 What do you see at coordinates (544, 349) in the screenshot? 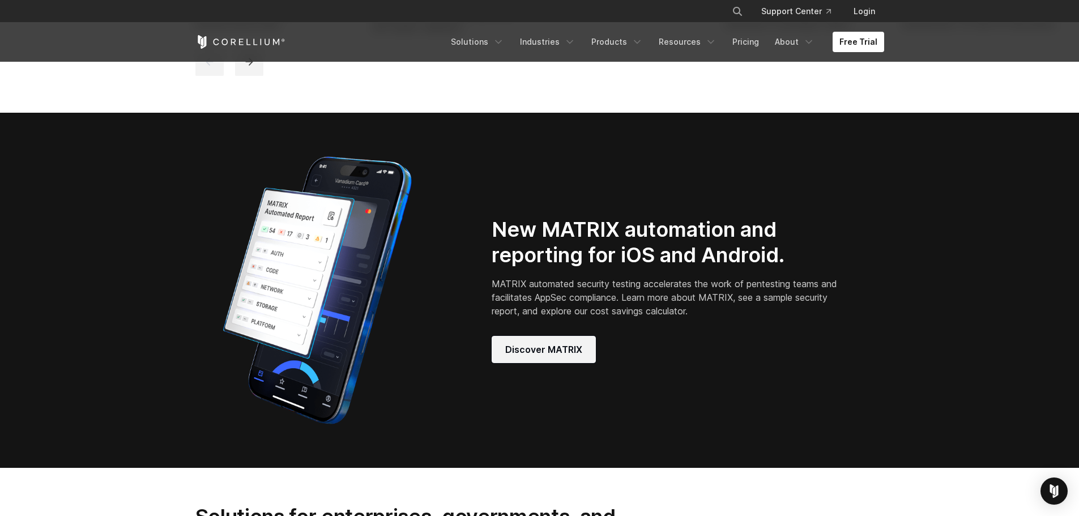
I see `span: Discover MATRIX` at bounding box center [544, 349].